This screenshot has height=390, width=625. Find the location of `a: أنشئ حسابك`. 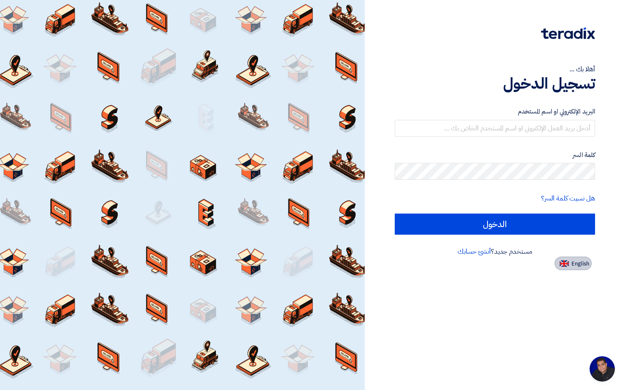

a: أنشئ حسابك is located at coordinates (474, 251).